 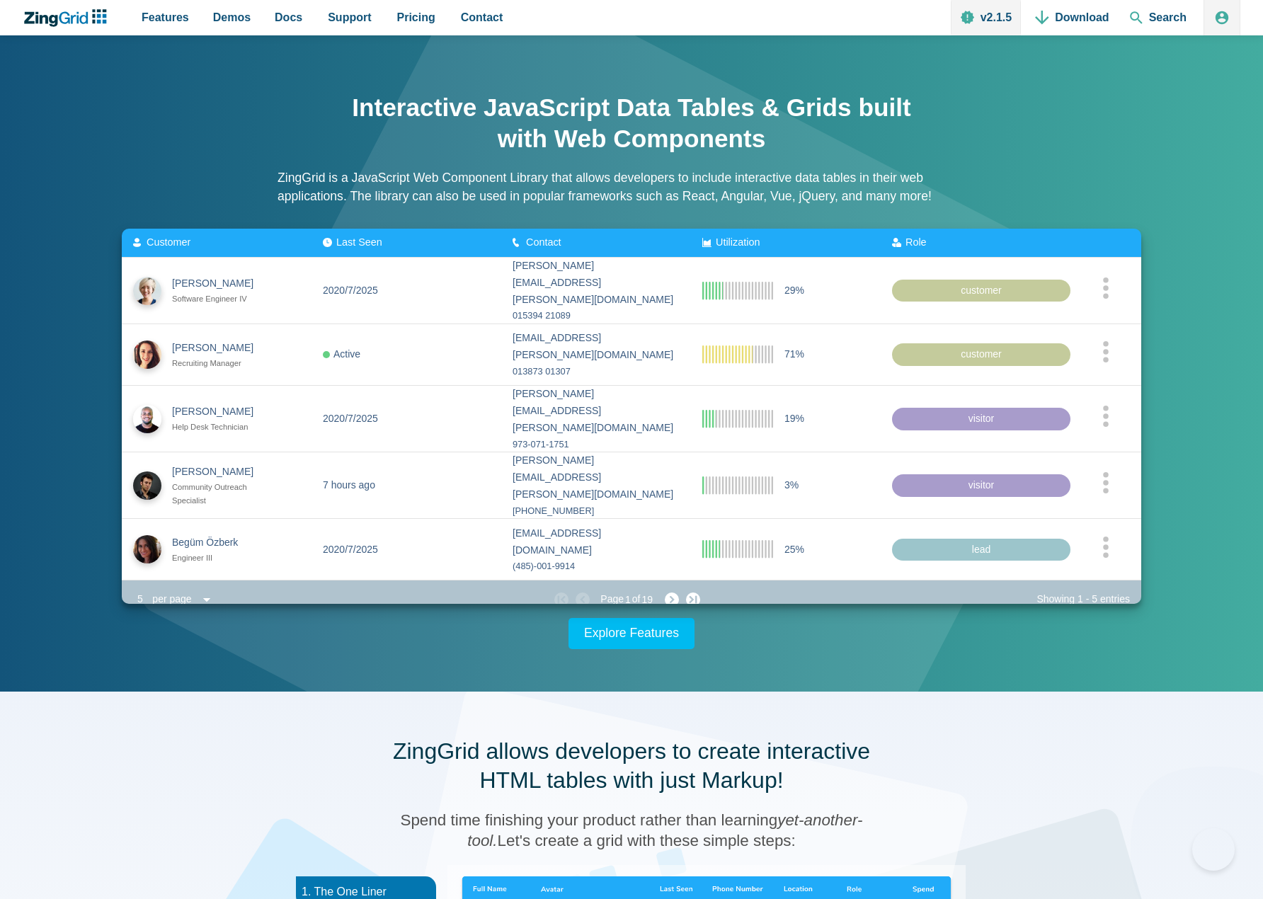 What do you see at coordinates (482, 17) in the screenshot?
I see `span: Contact` at bounding box center [482, 17].